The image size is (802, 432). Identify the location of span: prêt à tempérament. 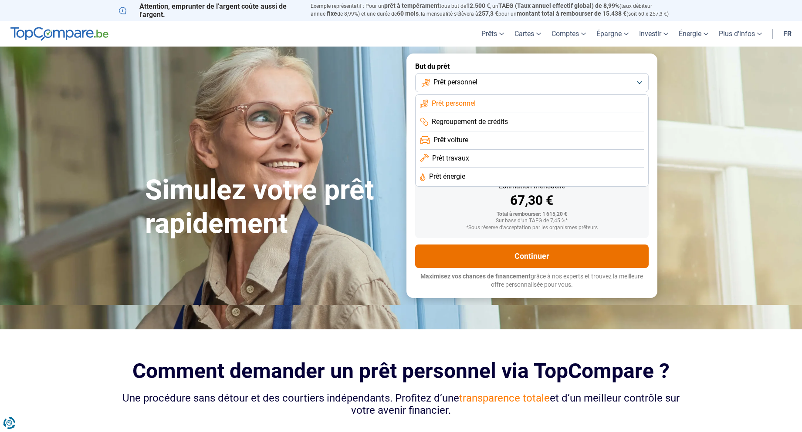
(411, 6).